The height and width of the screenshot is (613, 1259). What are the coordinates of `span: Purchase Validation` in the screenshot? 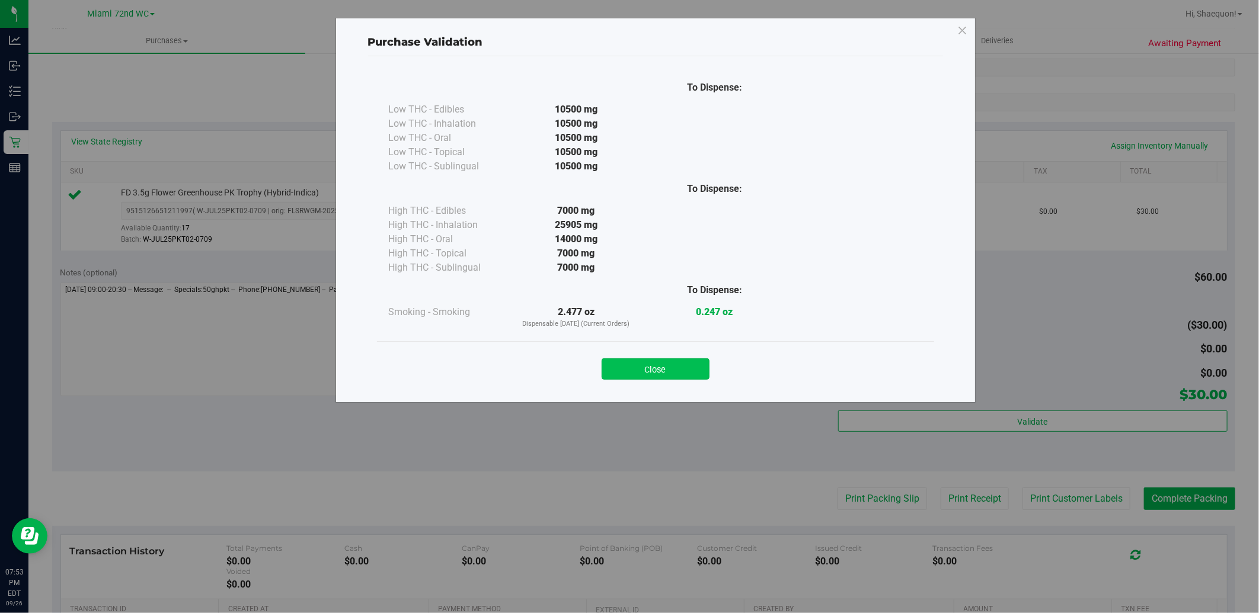 It's located at (426, 42).